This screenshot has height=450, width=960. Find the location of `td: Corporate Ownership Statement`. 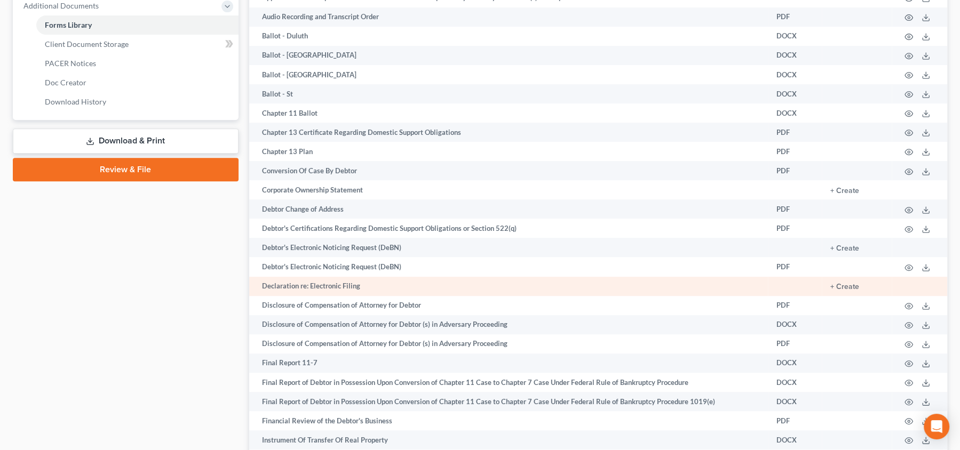

td: Corporate Ownership Statement is located at coordinates (509, 190).